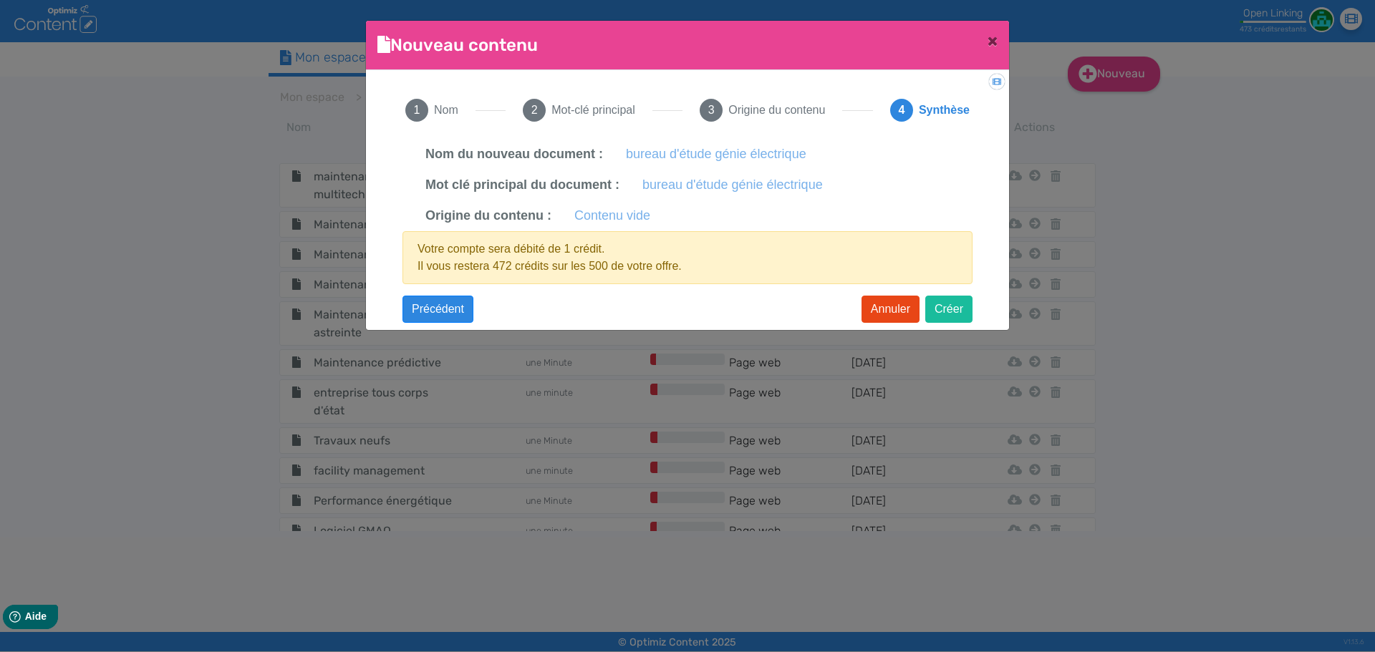 The height and width of the screenshot is (652, 1375). I want to click on button: 4Synthèse, so click(930, 110).